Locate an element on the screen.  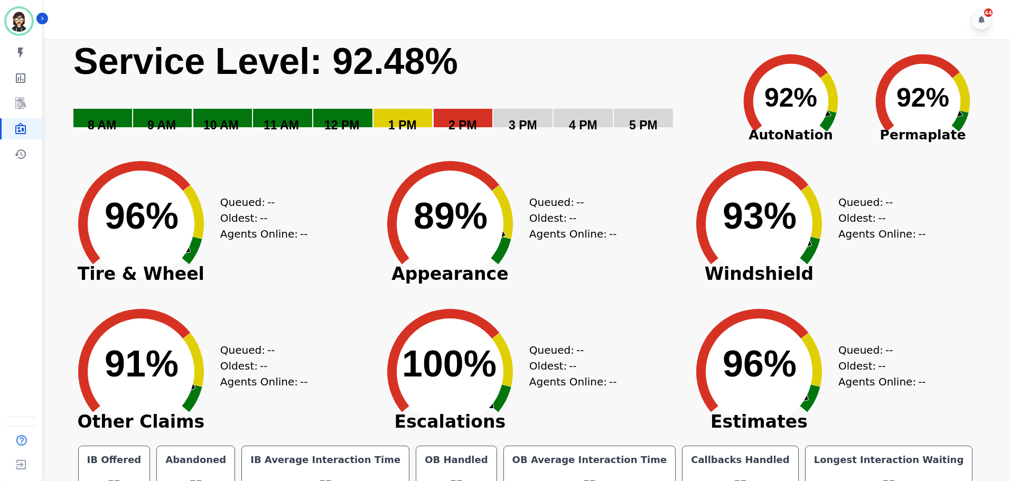
img: Bordered avatar is located at coordinates (19, 21).